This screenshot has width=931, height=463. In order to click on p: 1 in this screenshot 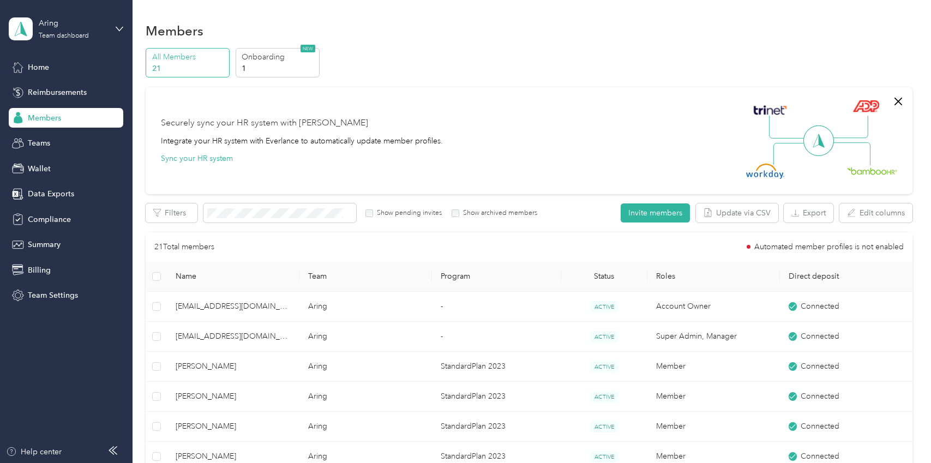, I will do `click(279, 68)`.